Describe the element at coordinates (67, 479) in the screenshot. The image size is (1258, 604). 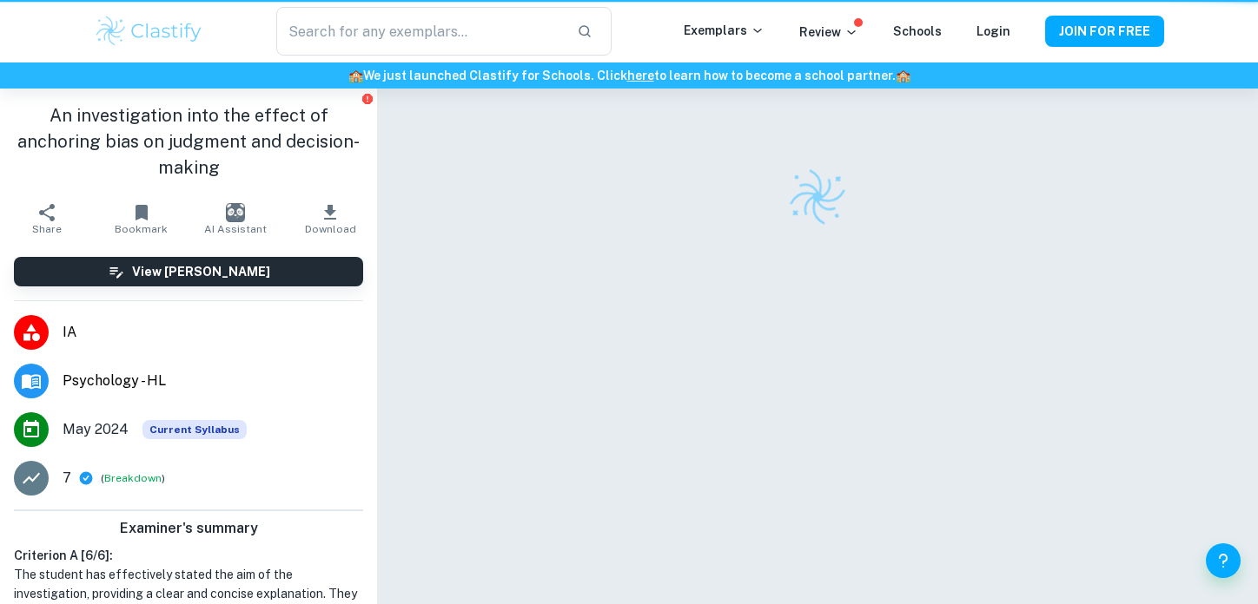
I see `p: 7` at that location.